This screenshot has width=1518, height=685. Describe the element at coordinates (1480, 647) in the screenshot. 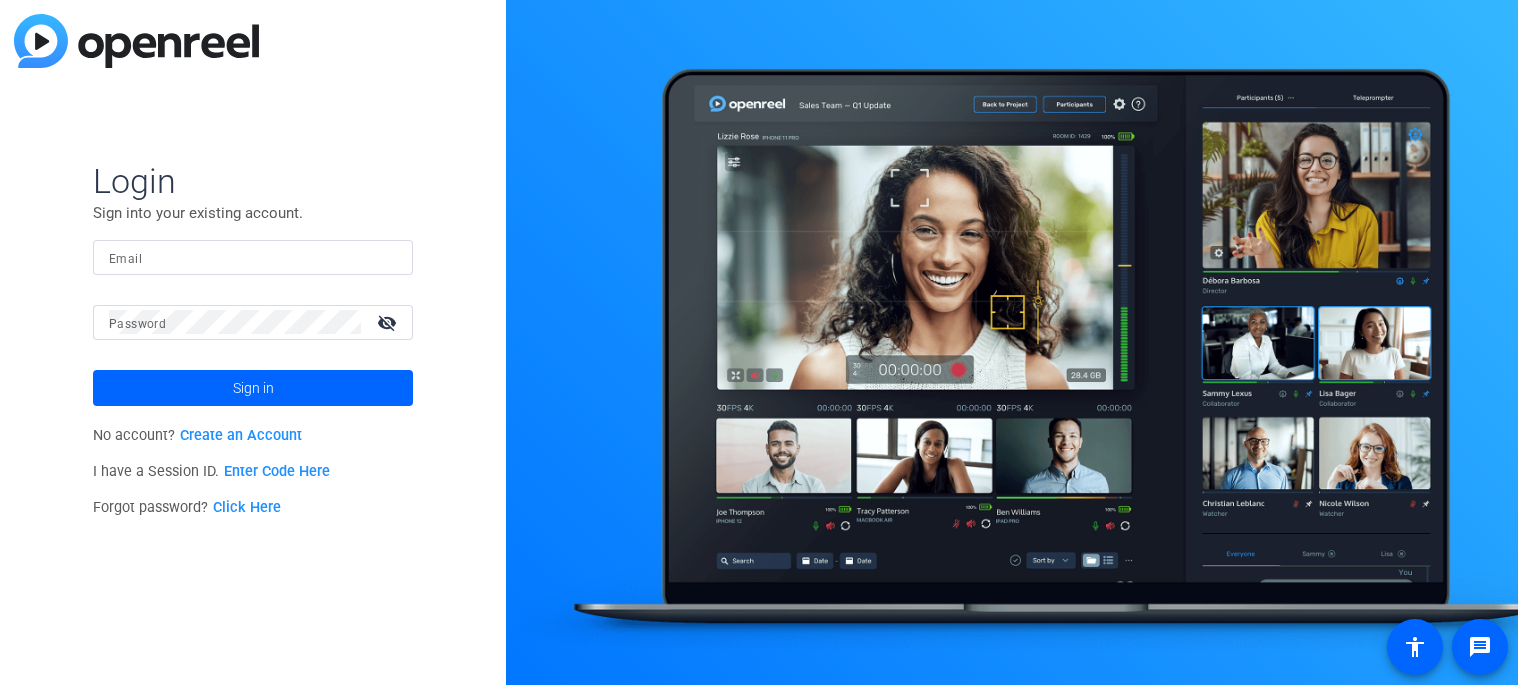

I see `mat-icon: message` at that location.